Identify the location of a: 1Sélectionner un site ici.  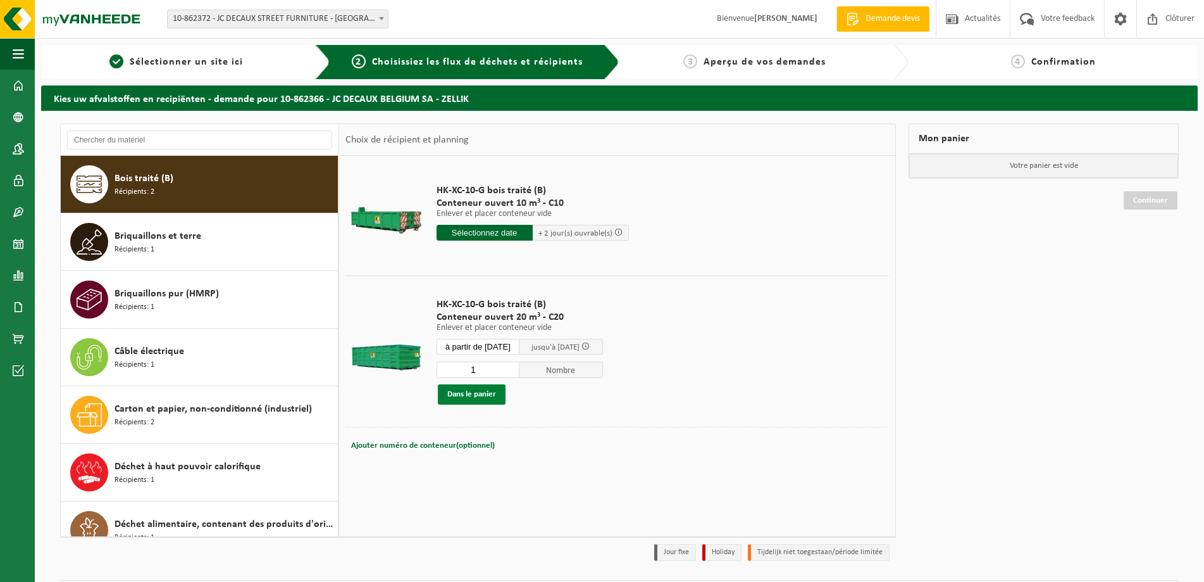
(176, 62).